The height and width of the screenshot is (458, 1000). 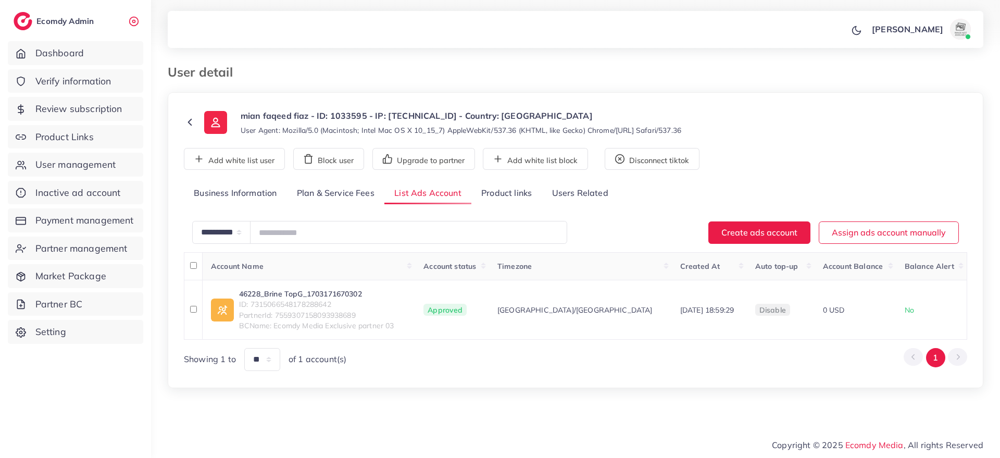 I want to click on small: User Agent: Mozilla/5.0 (Macintosh; Intel Mac OS X 10_15_7) AppleWebKit/537.36 (KHTML, like Gecko..., so click(x=461, y=130).